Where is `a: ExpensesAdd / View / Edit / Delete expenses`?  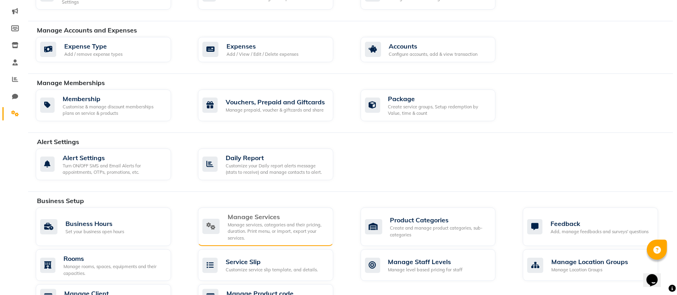
a: ExpensesAdd / View / Edit / Delete expenses is located at coordinates (273, 49).